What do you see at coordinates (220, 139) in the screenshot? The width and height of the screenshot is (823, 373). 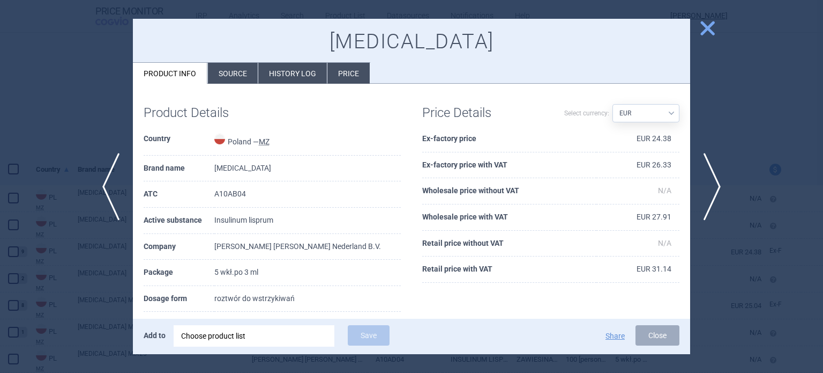 I see `img: Poland` at bounding box center [220, 139].